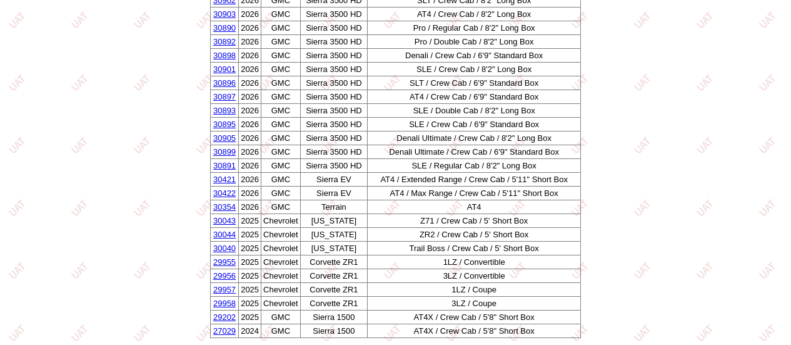 The height and width of the screenshot is (345, 791). Describe the element at coordinates (250, 331) in the screenshot. I see `td: 2024` at that location.